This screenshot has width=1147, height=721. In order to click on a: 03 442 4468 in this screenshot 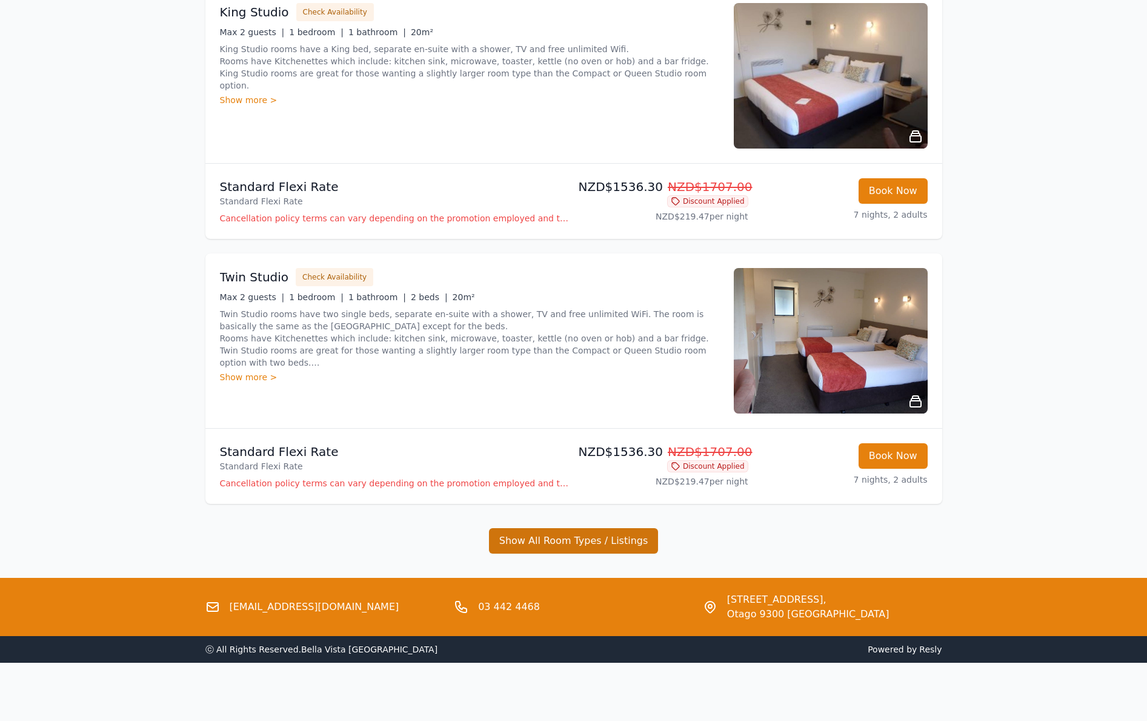, I will do `click(509, 607)`.